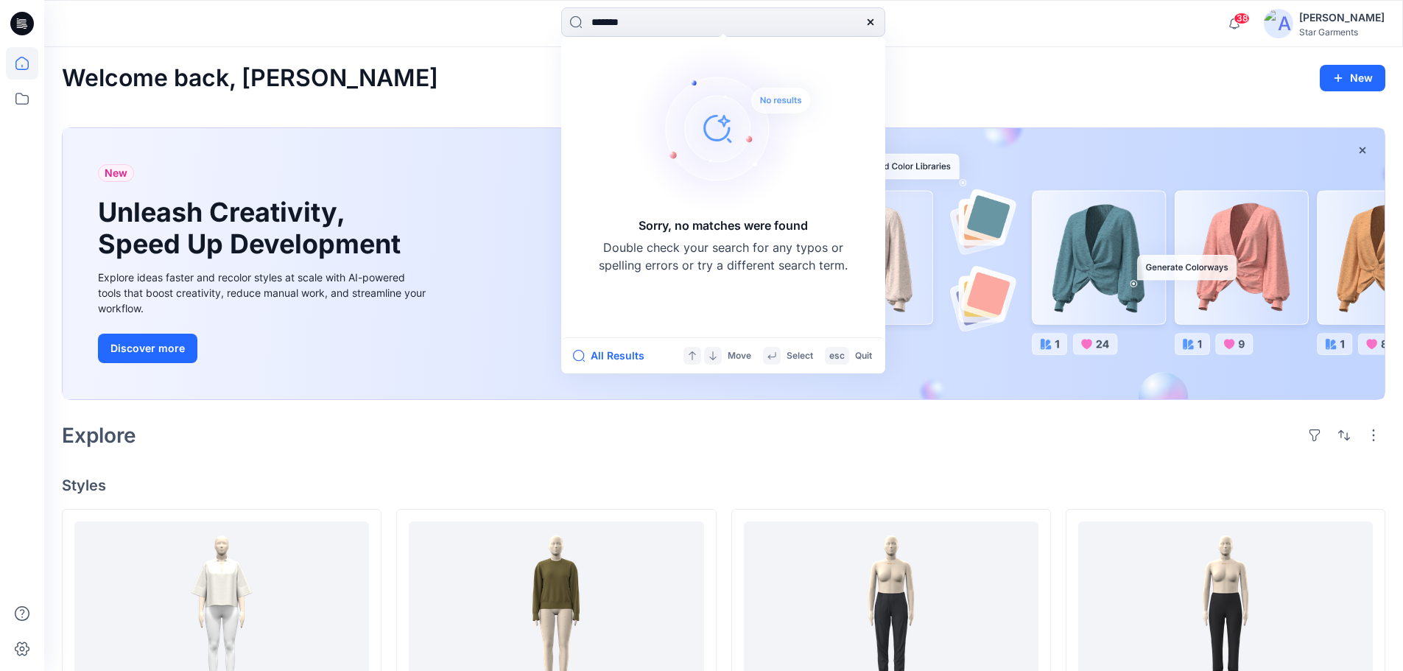 The width and height of the screenshot is (1403, 671). Describe the element at coordinates (147, 348) in the screenshot. I see `button: Discover more` at that location.